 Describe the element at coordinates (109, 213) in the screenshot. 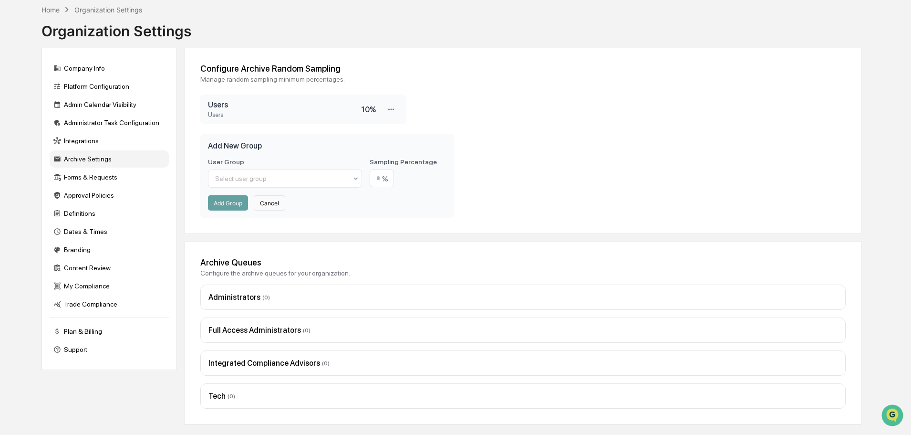

I see `div: Definitions` at that location.